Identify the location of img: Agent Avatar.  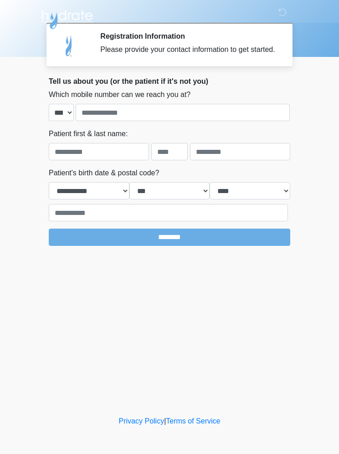
(69, 45).